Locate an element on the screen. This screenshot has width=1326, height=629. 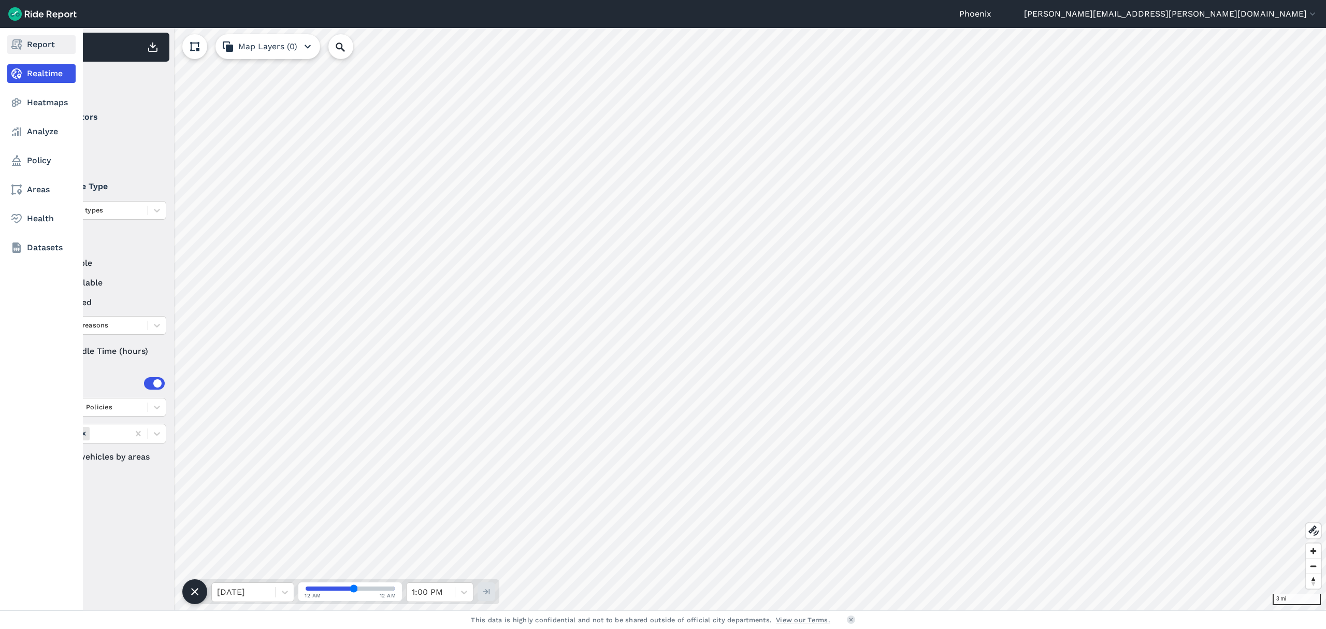
label: Lime is located at coordinates (104, 138).